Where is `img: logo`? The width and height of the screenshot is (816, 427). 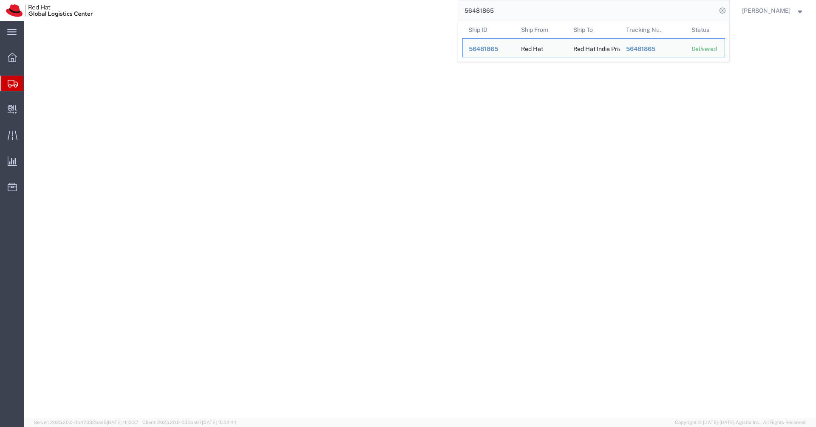
img: logo is located at coordinates (49, 11).